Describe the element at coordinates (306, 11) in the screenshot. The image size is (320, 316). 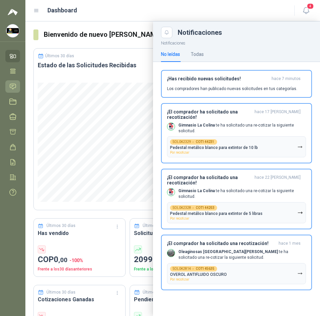
I see `button: 4` at that location.